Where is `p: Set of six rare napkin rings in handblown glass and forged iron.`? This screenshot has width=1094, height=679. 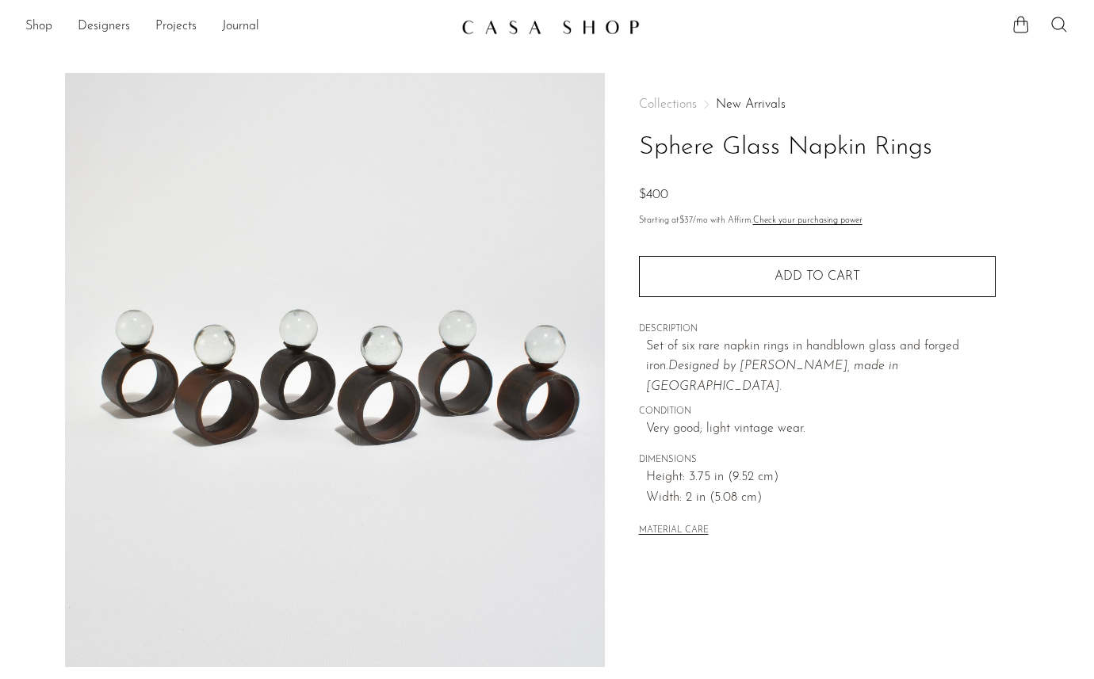
p: Set of six rare napkin rings in handblown glass and forged iron. is located at coordinates (820, 367).